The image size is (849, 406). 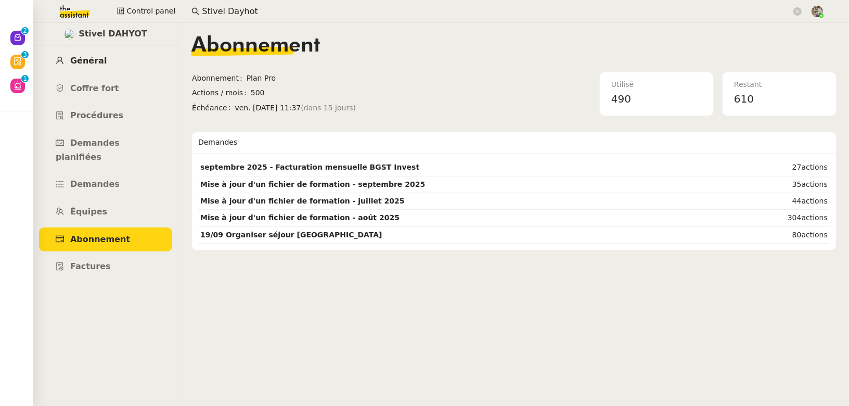 I want to click on div: Demandes, so click(x=514, y=143).